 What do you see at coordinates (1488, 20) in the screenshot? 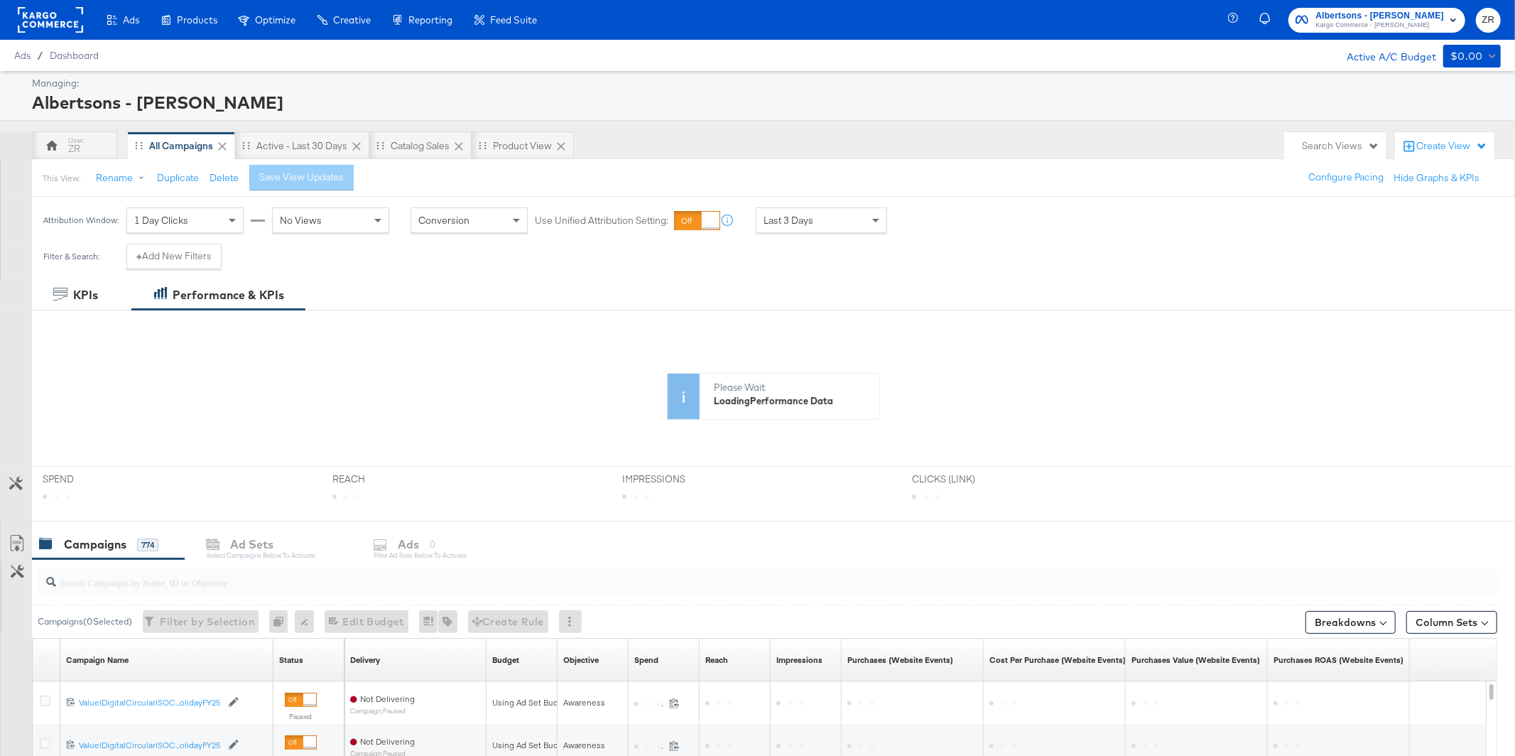
I see `button: ZR` at bounding box center [1488, 20].